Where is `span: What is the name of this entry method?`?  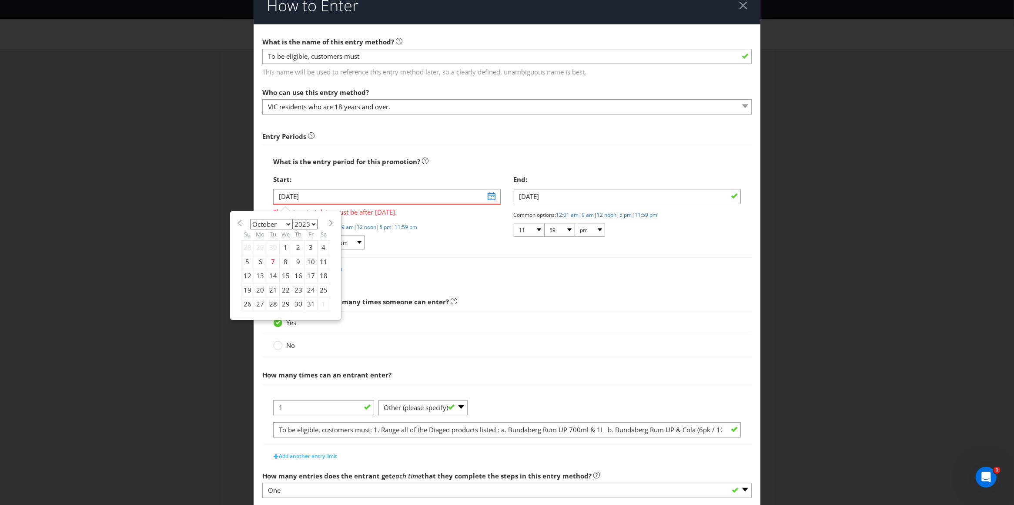 span: What is the name of this entry method? is located at coordinates (328, 42).